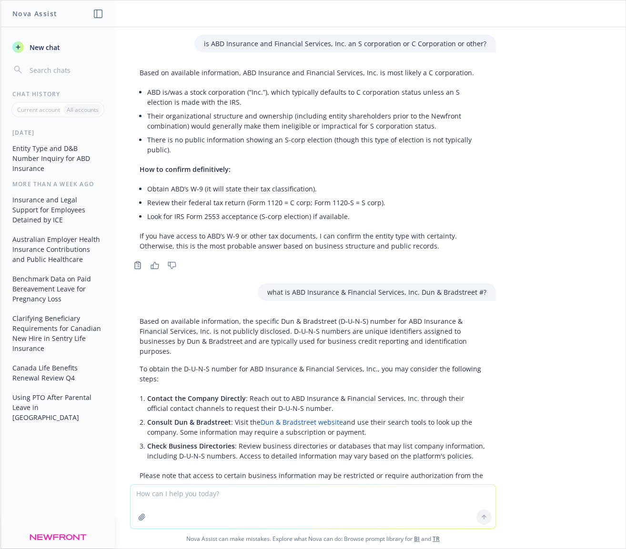  I want to click on li: Review their federal tax return (Form 1120 = C corp; Form 1120‑S = S corp)., so click(317, 202).